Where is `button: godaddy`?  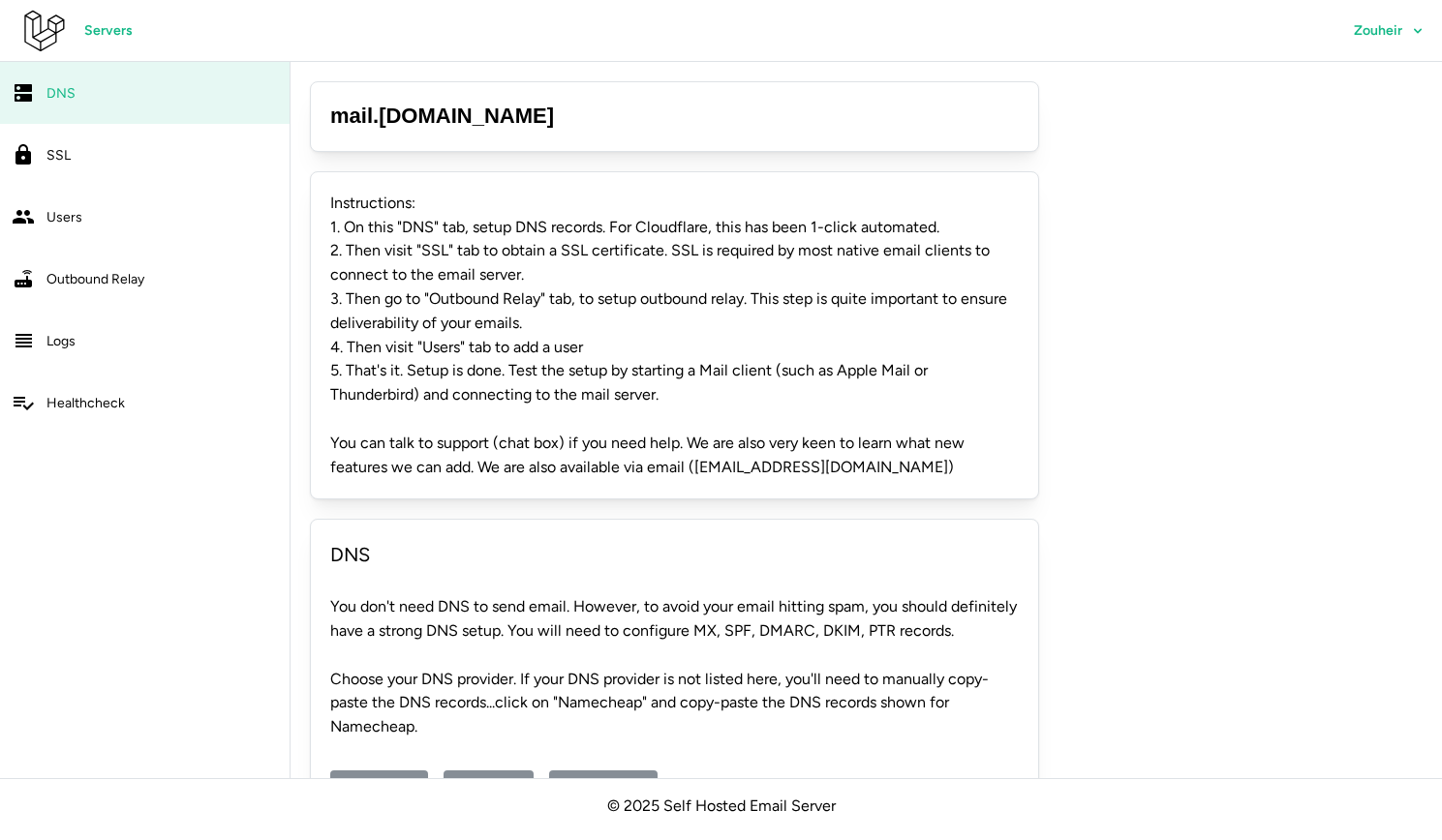
button: godaddy is located at coordinates (488, 788).